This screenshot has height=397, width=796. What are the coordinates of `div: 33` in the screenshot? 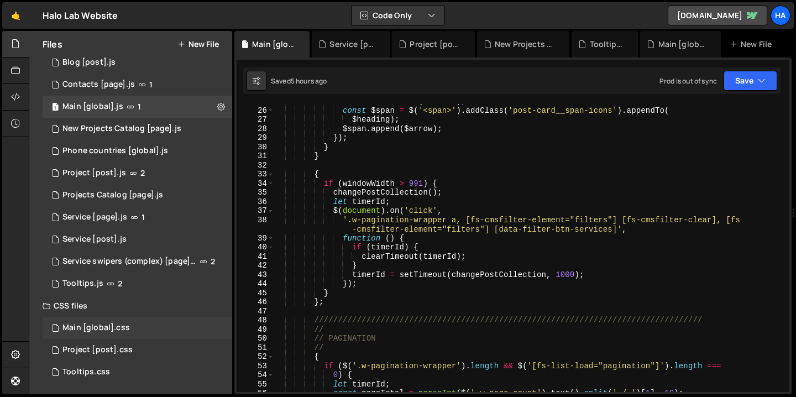 It's located at (255, 174).